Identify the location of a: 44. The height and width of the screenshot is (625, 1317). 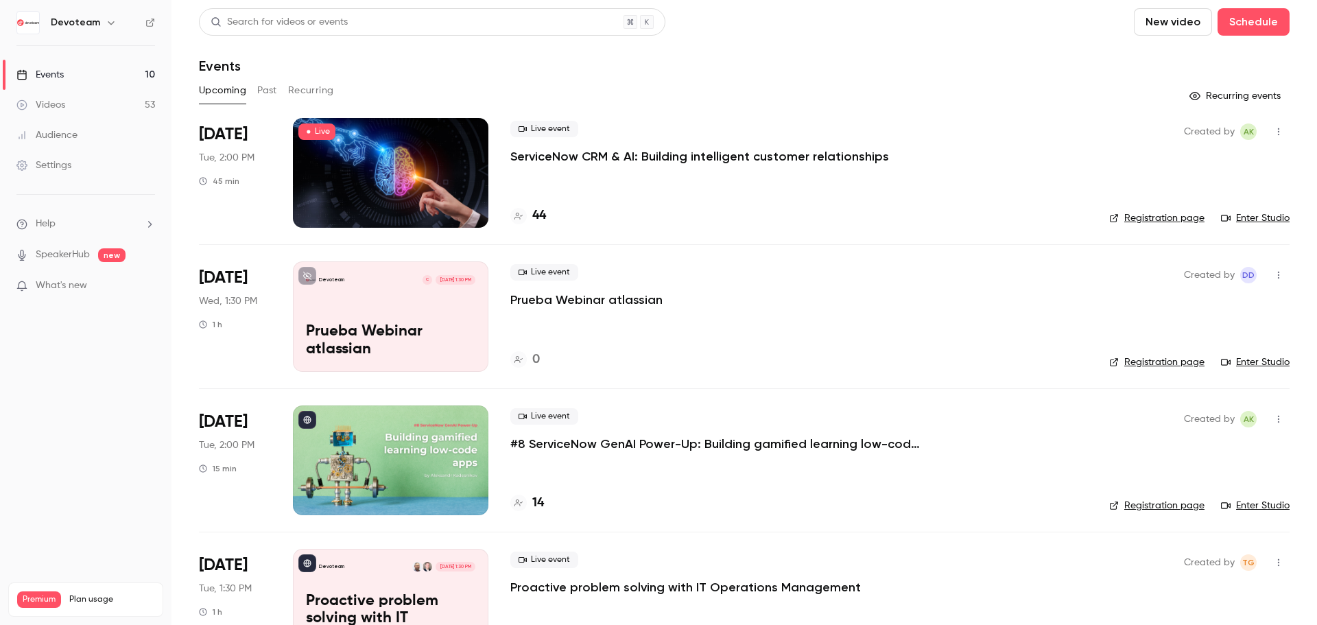
(528, 215).